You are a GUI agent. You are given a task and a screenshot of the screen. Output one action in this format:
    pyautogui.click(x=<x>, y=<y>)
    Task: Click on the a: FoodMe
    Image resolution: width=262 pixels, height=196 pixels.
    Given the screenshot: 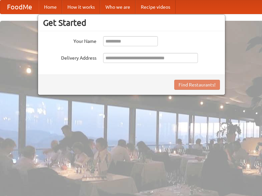 What is the action you would take?
    pyautogui.click(x=19, y=7)
    